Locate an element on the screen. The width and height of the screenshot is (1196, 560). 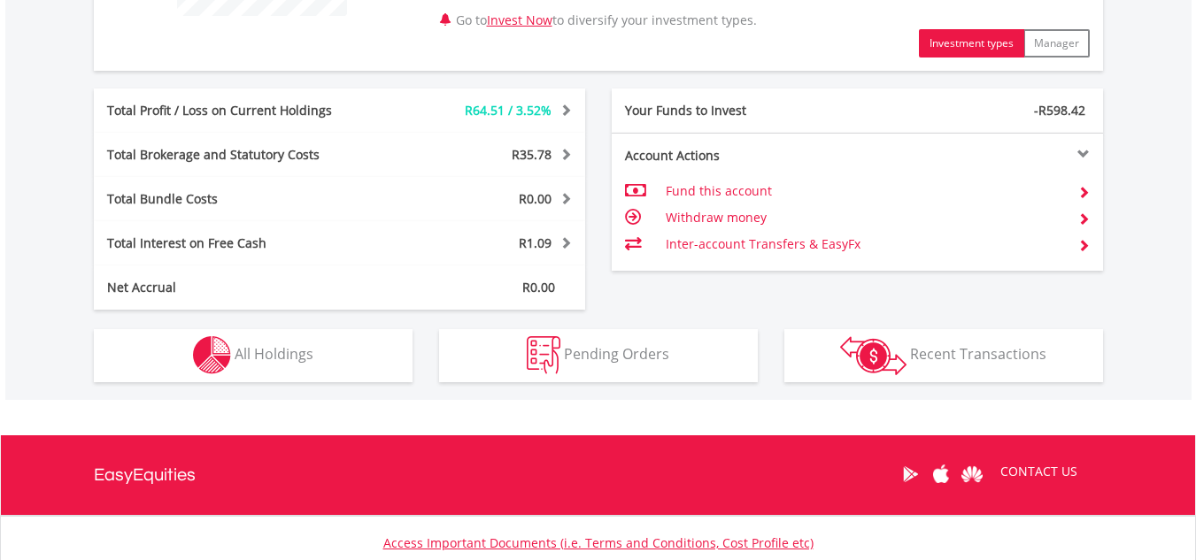
a: Huawei is located at coordinates (972, 475).